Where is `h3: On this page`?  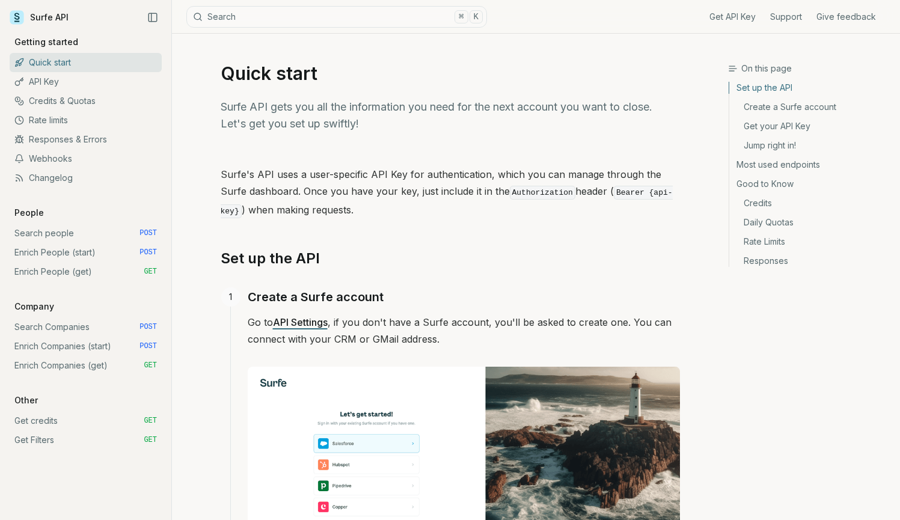 h3: On this page is located at coordinates (809, 69).